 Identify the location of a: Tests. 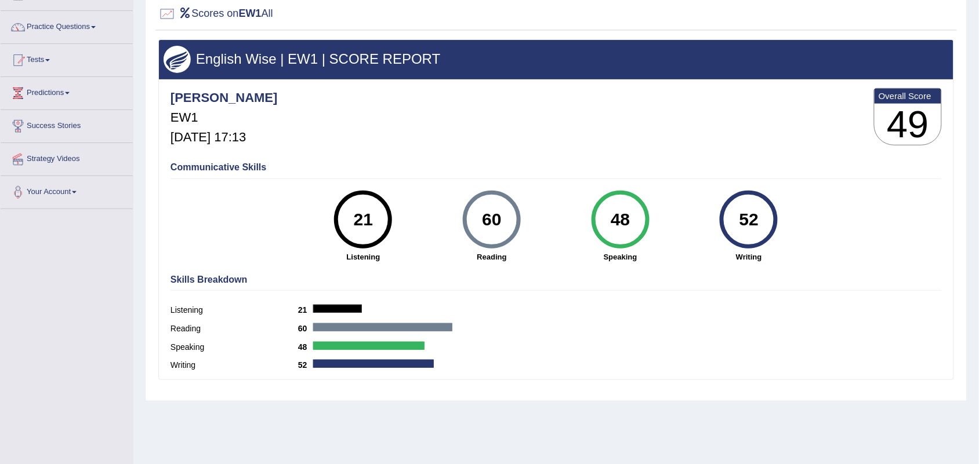
(67, 59).